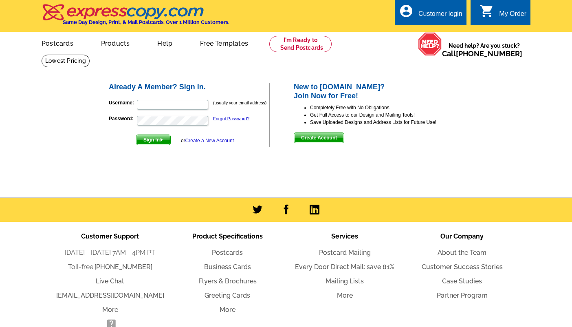 The height and width of the screenshot is (327, 572). I want to click on li: Get Full Access to our Design and Mailing Tools!, so click(387, 115).